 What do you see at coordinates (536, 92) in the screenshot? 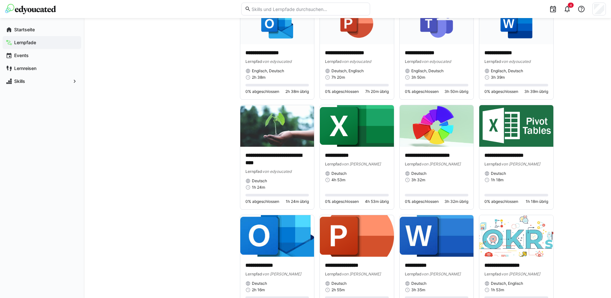
I see `span: 3h 39m übrig` at bounding box center [536, 92].